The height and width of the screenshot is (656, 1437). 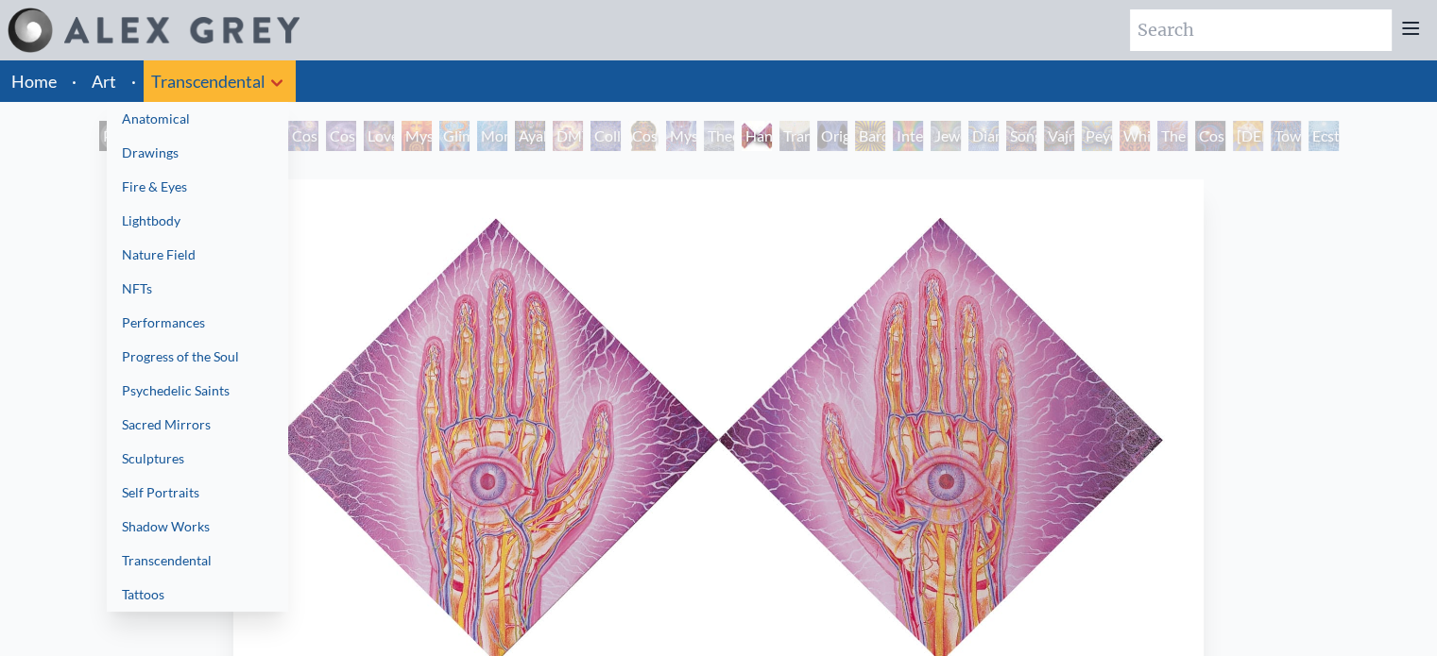 I want to click on div: DMT - The Spirit Molecule, so click(x=568, y=136).